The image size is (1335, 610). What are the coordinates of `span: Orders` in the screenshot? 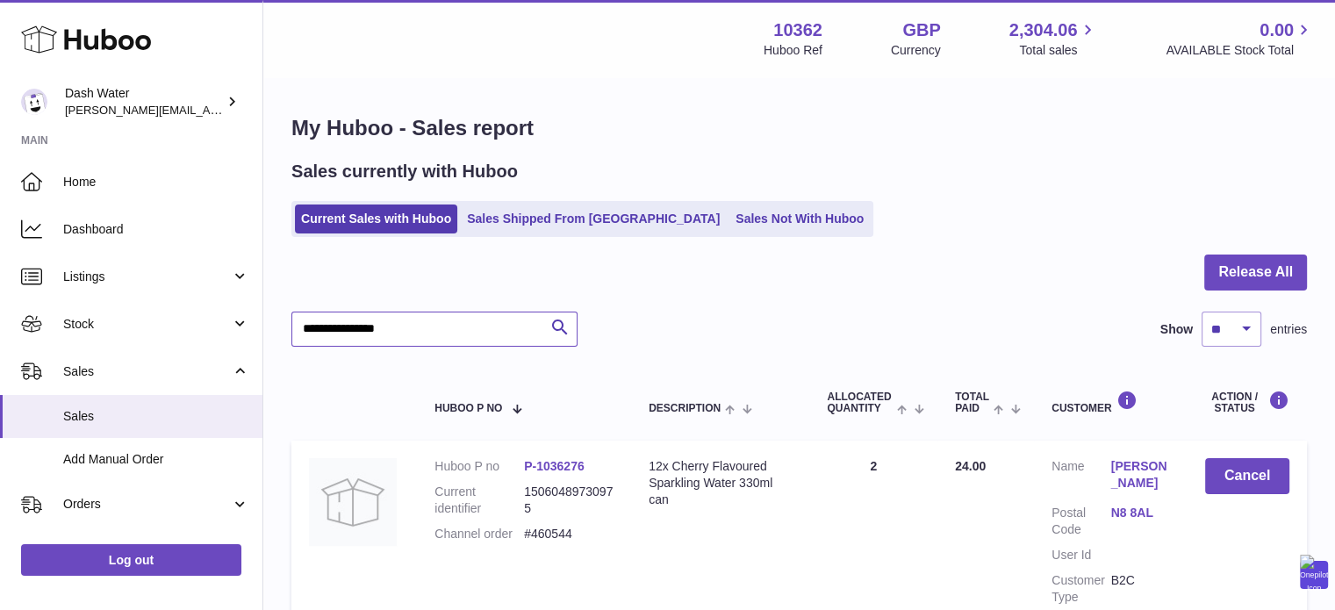 It's located at (147, 504).